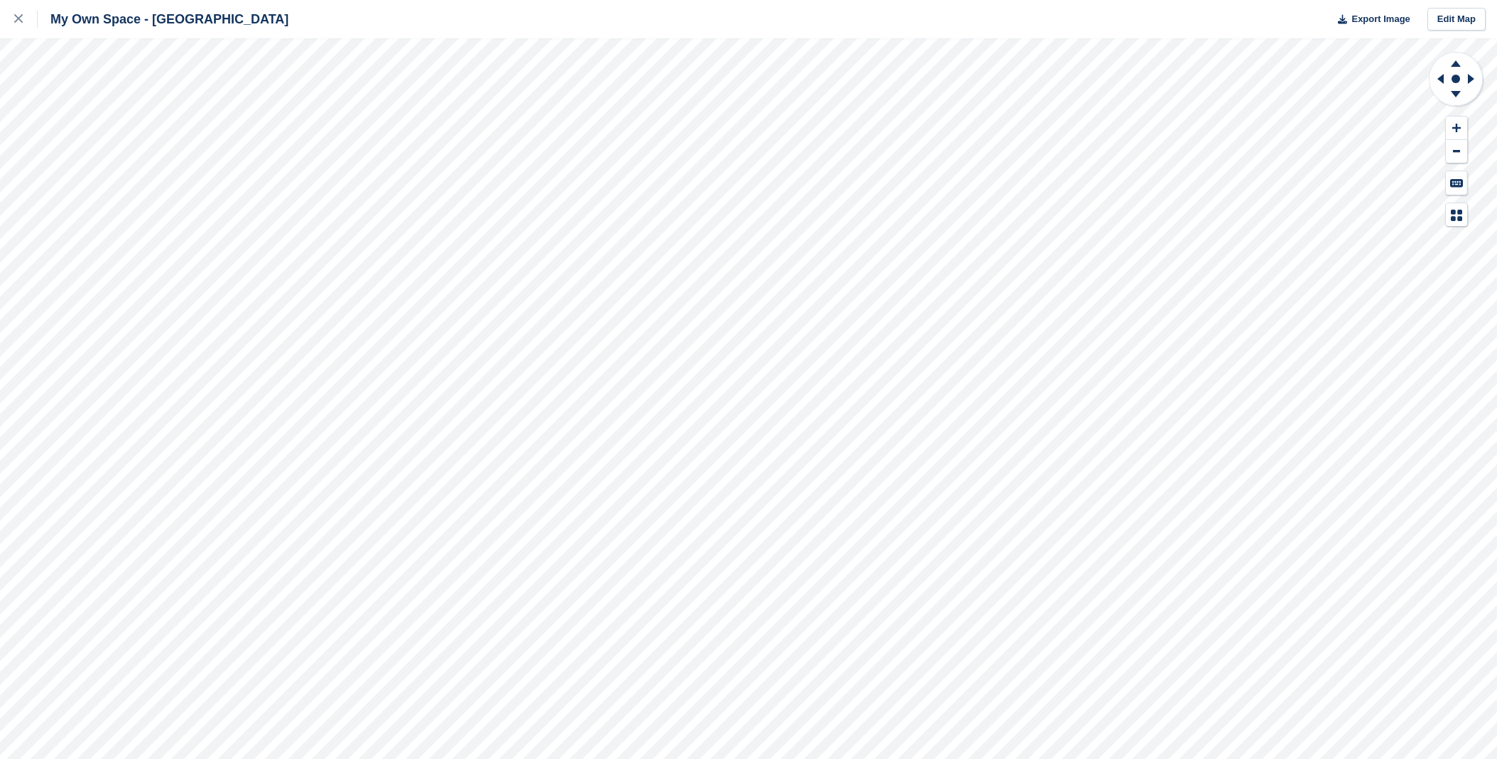 The width and height of the screenshot is (1497, 759). I want to click on button: Map Legend, so click(1457, 215).